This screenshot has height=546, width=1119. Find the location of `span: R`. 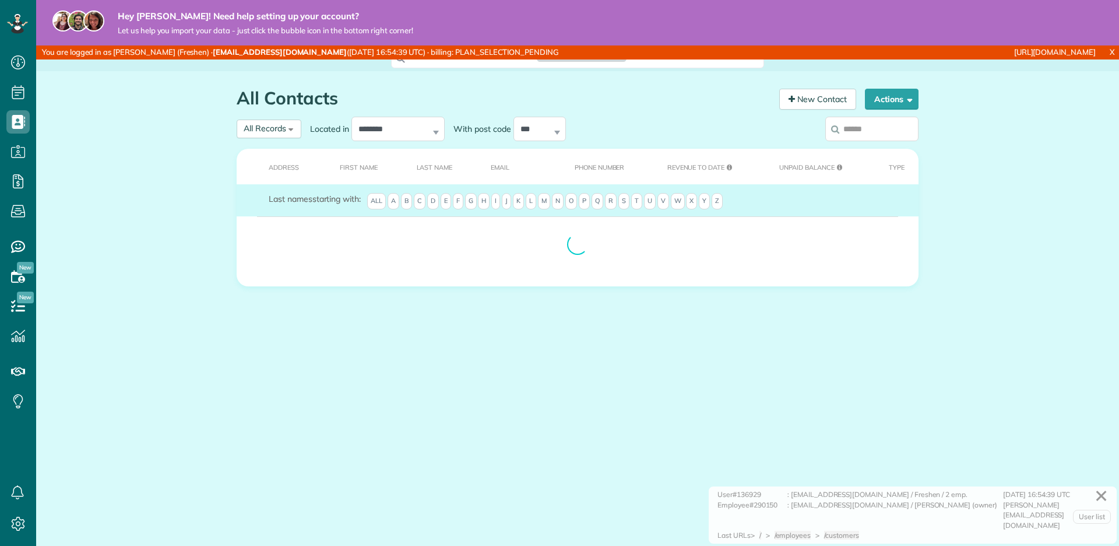

span: R is located at coordinates (611, 201).